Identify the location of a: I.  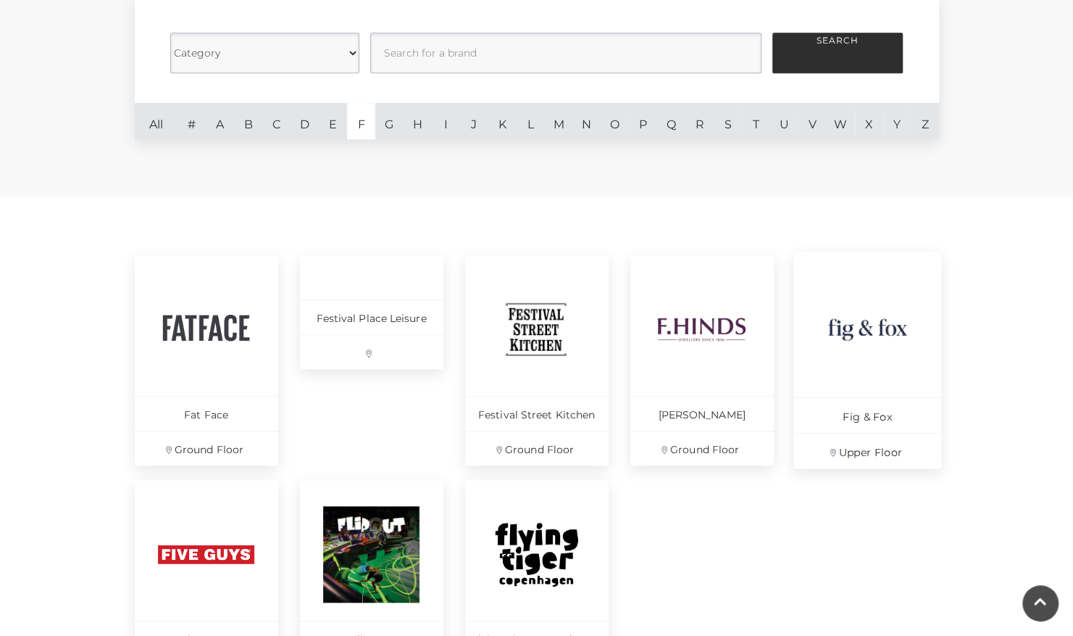
(446, 121).